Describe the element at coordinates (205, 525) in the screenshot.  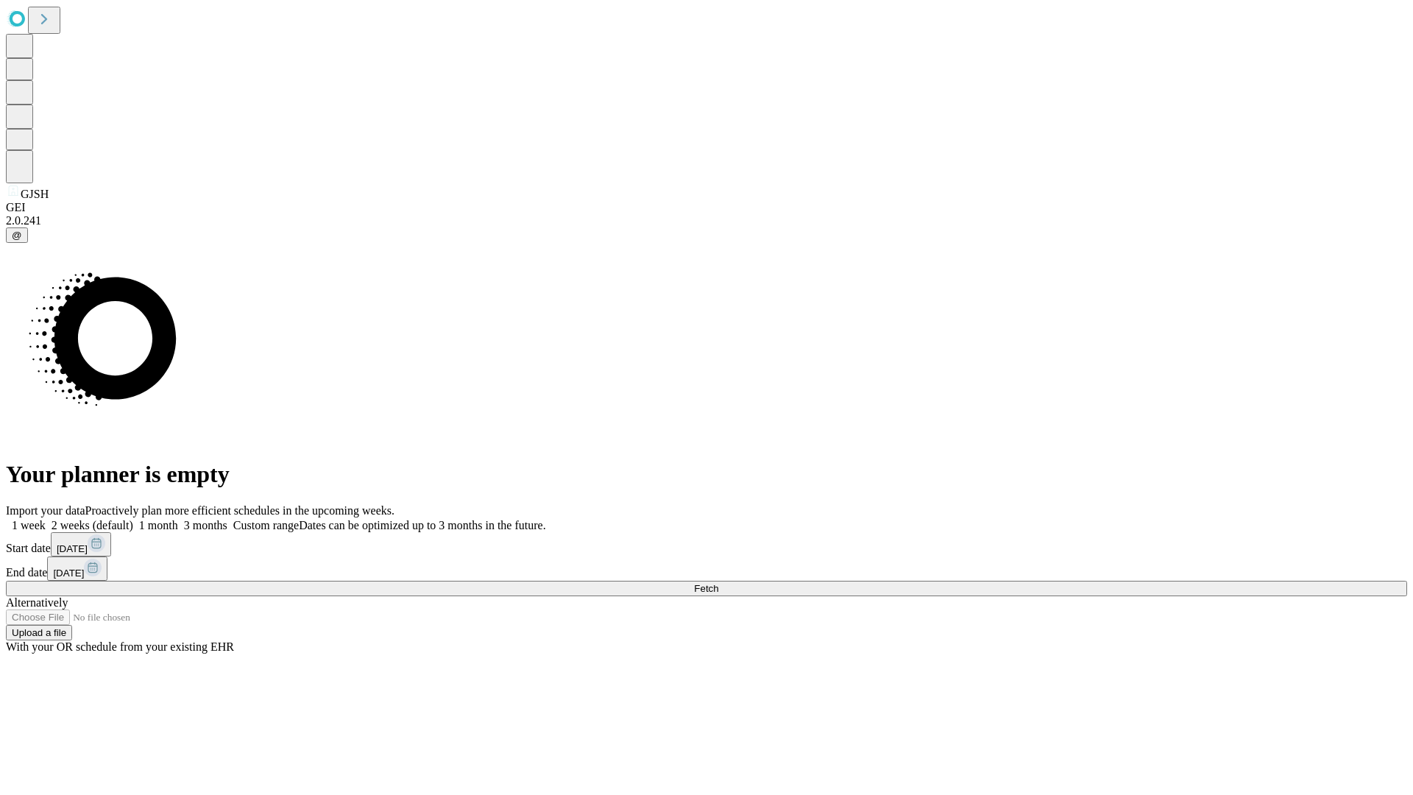
I see `span: 3 months` at that location.